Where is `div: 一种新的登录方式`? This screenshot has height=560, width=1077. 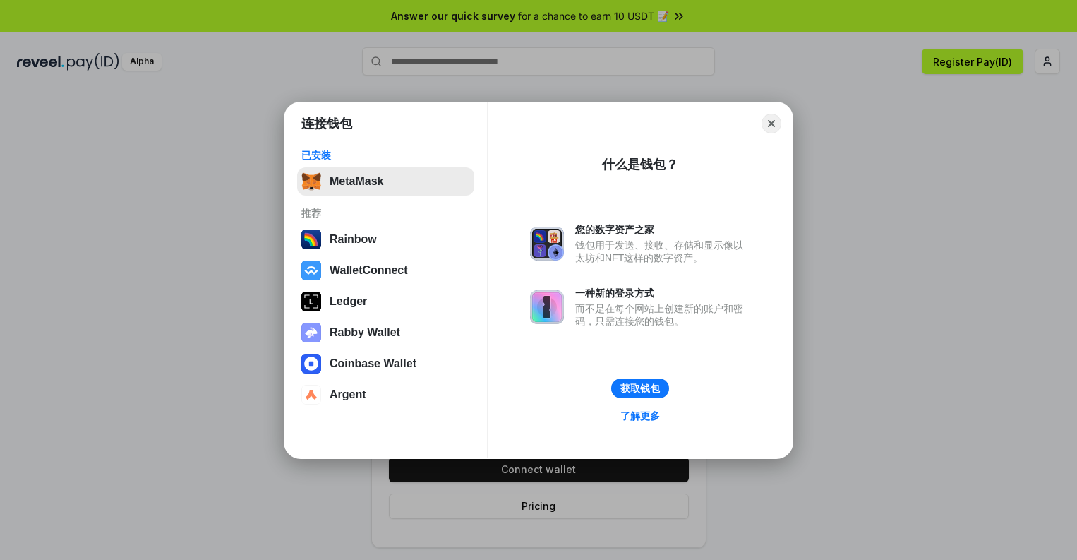 div: 一种新的登录方式 is located at coordinates (663, 293).